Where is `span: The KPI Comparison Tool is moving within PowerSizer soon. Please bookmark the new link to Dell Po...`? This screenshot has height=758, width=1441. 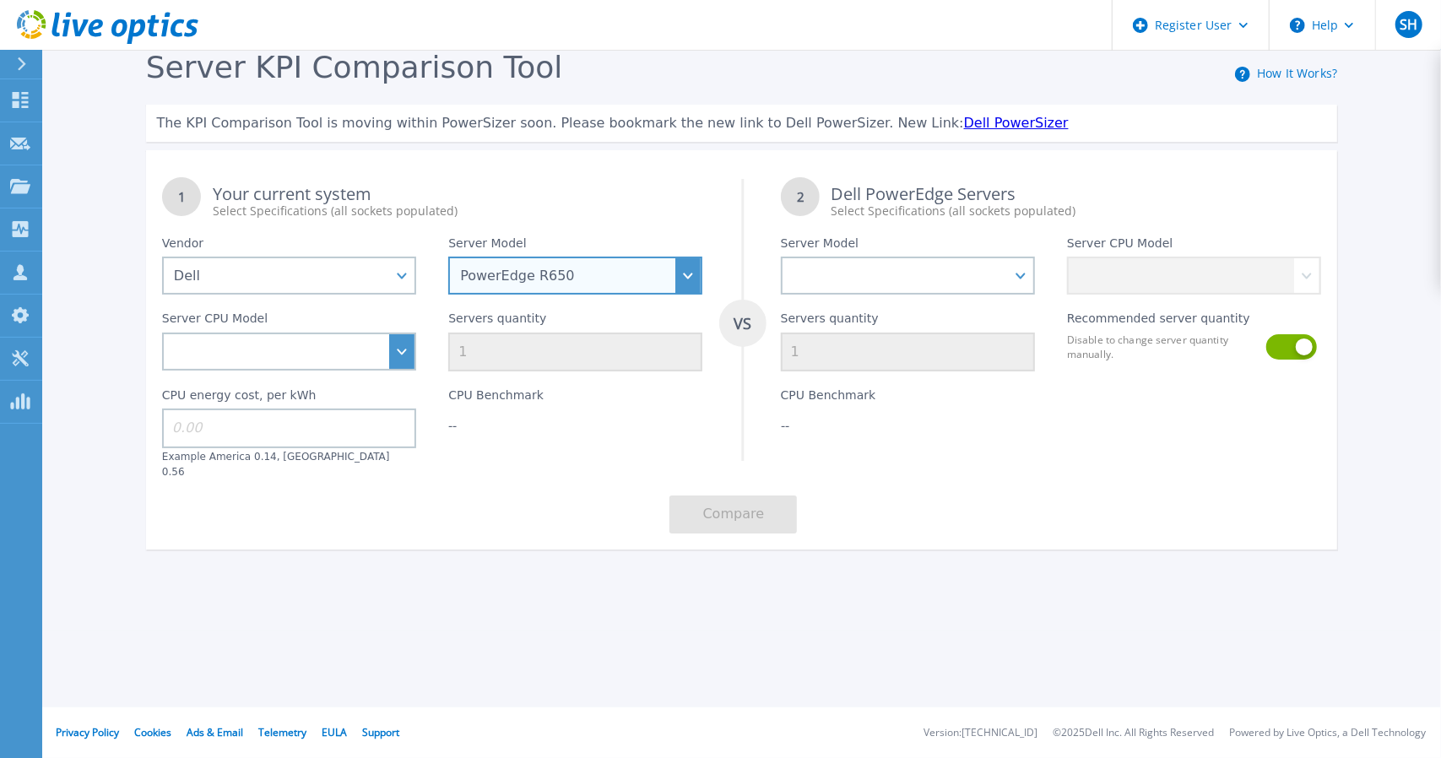 span: The KPI Comparison Tool is moving within PowerSizer soon. Please bookmark the new link to Dell Po... is located at coordinates (560, 122).